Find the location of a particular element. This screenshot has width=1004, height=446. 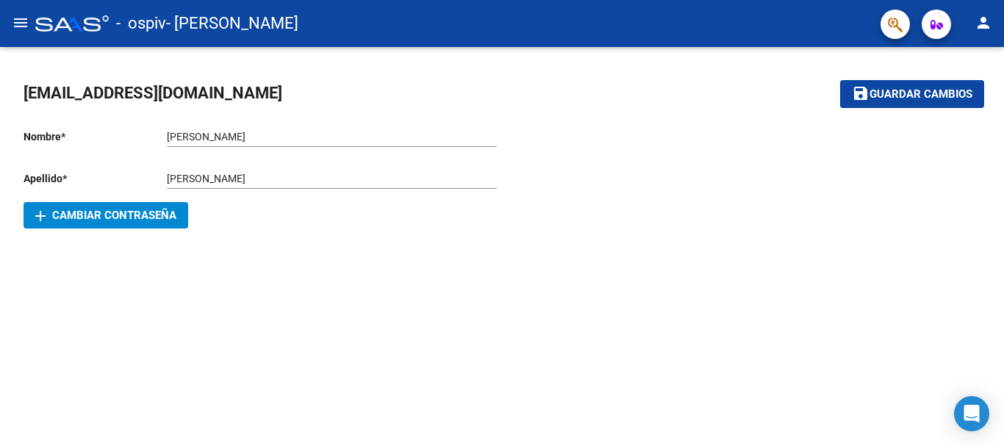

mat-icon: add is located at coordinates (40, 216).